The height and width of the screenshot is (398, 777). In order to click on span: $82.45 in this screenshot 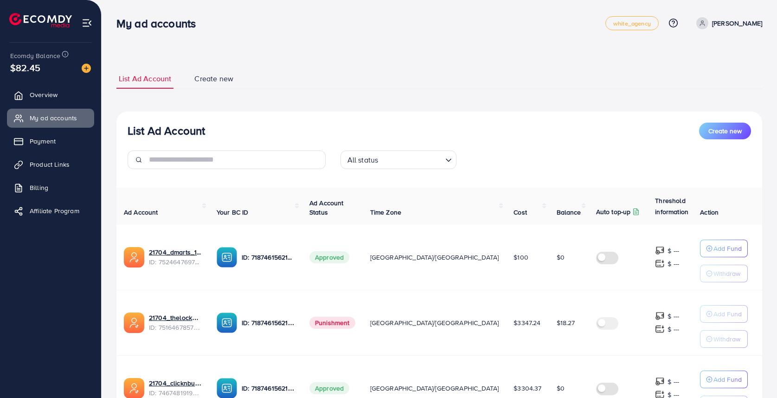, I will do `click(25, 67)`.